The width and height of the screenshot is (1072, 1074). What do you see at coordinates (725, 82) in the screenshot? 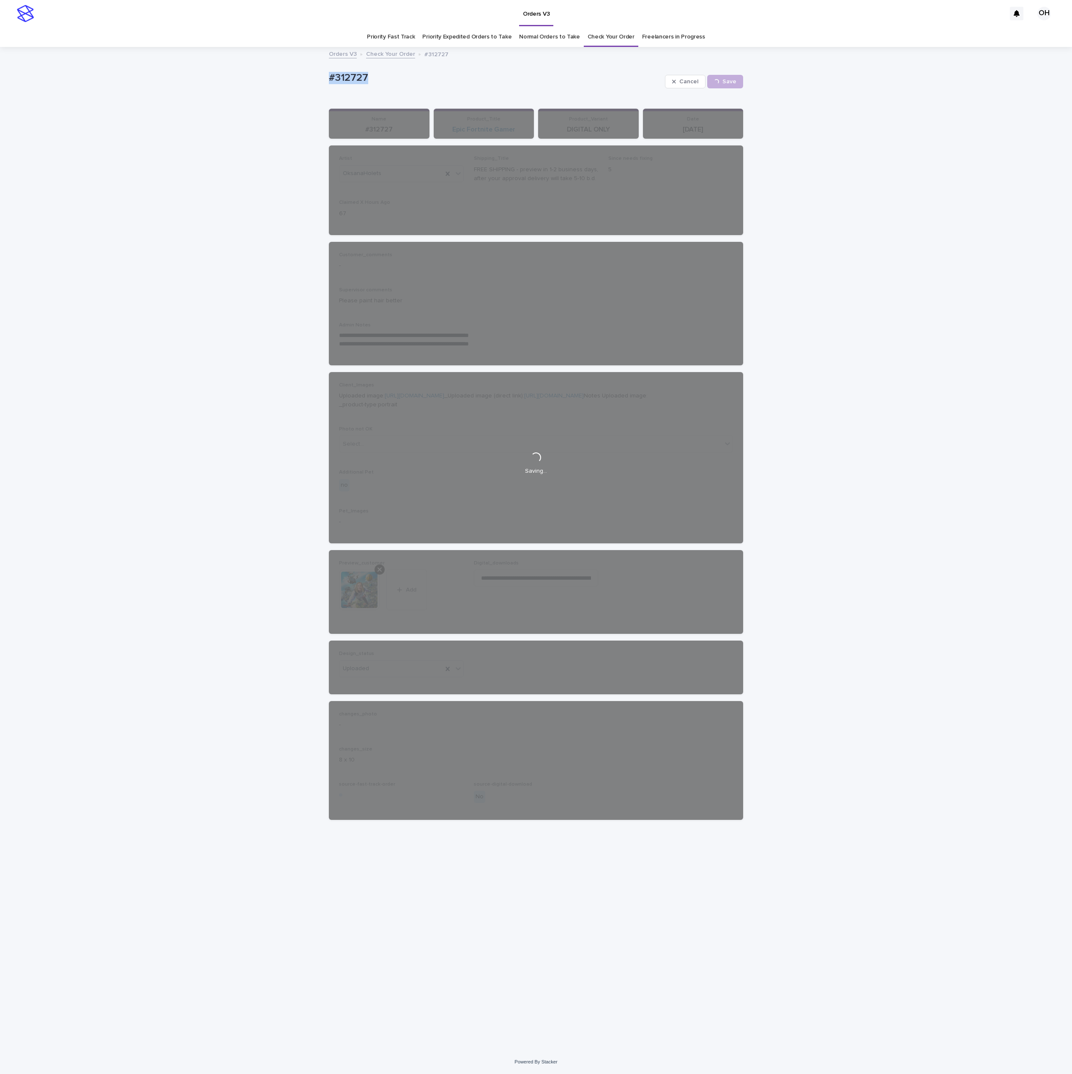
I see `button: Save` at bounding box center [725, 82].